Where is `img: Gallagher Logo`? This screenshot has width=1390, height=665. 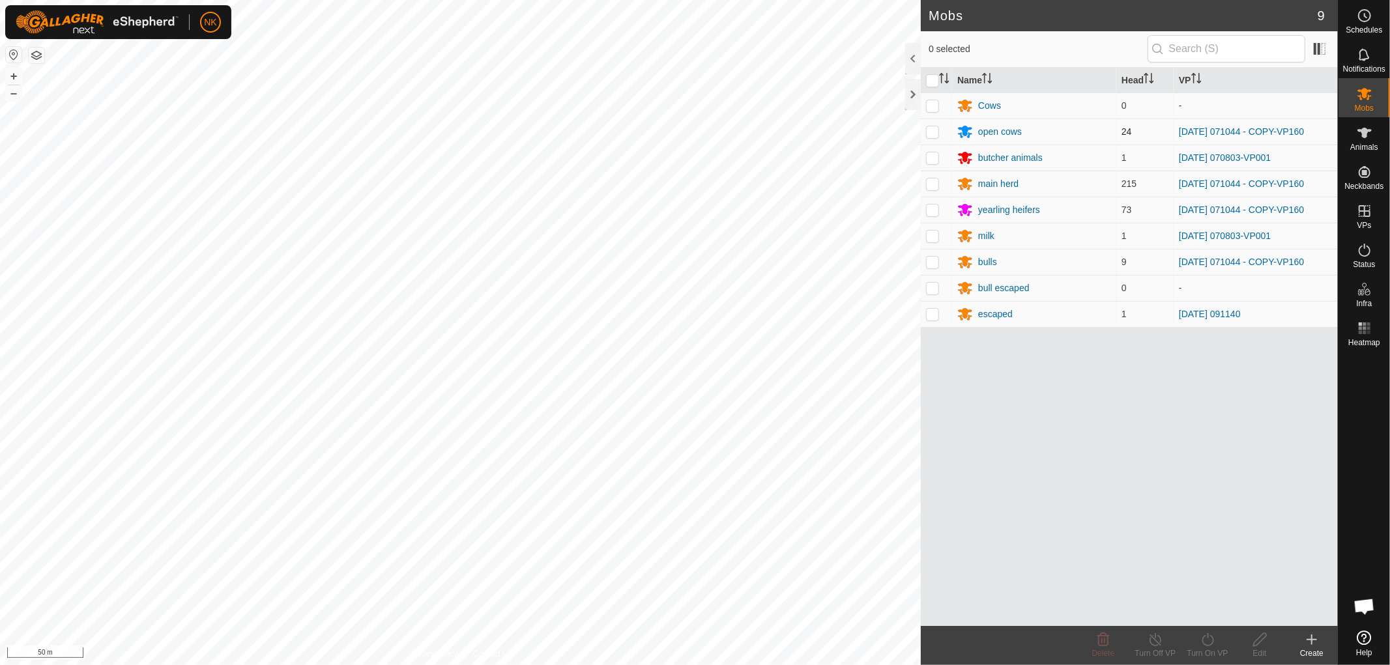 img: Gallagher Logo is located at coordinates (97, 22).